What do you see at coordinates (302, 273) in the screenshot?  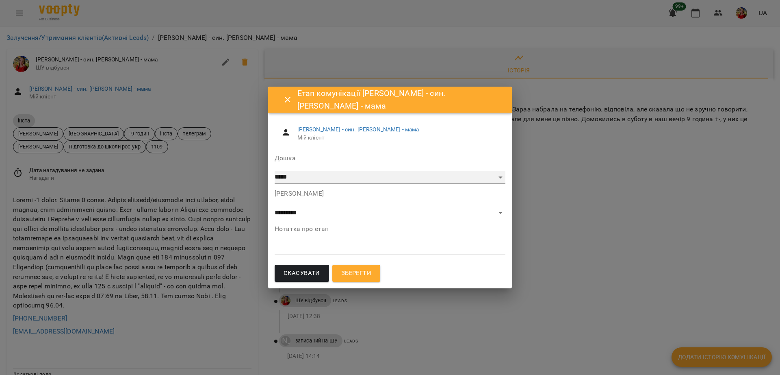 I see `button: Скасувати` at bounding box center [302, 273].